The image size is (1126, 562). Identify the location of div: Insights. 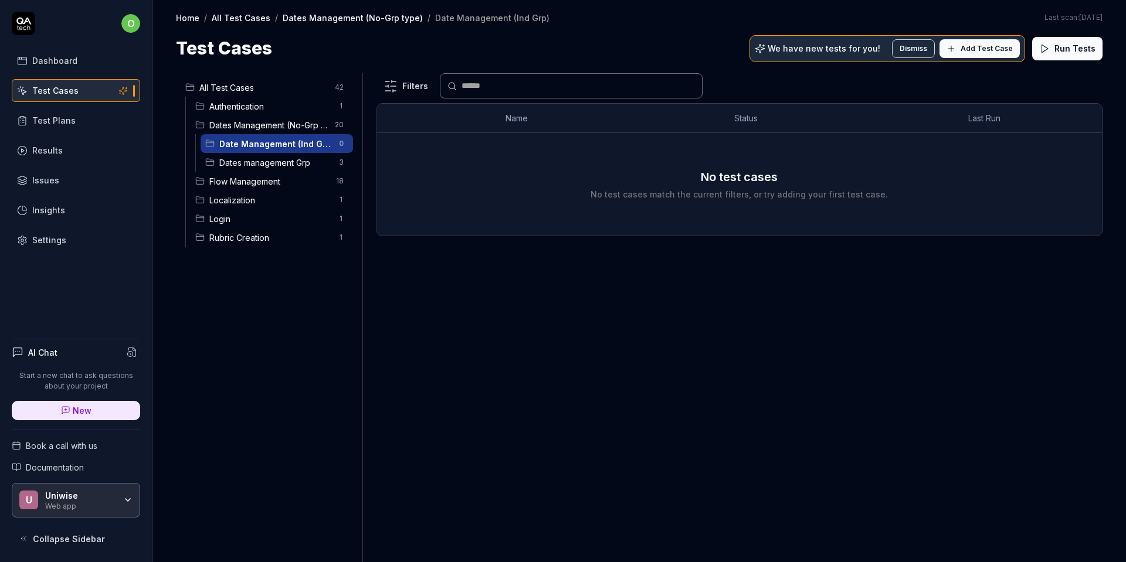
(49, 210).